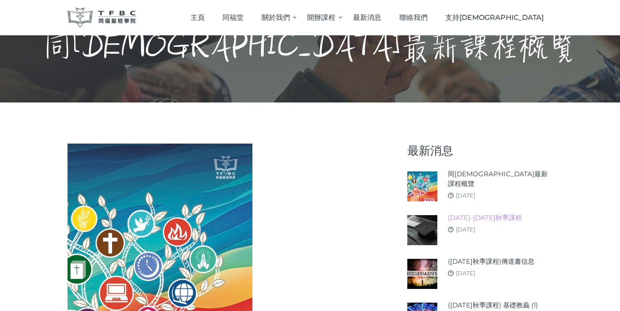 This screenshot has width=620, height=311. I want to click on a: 關於我們, so click(276, 17).